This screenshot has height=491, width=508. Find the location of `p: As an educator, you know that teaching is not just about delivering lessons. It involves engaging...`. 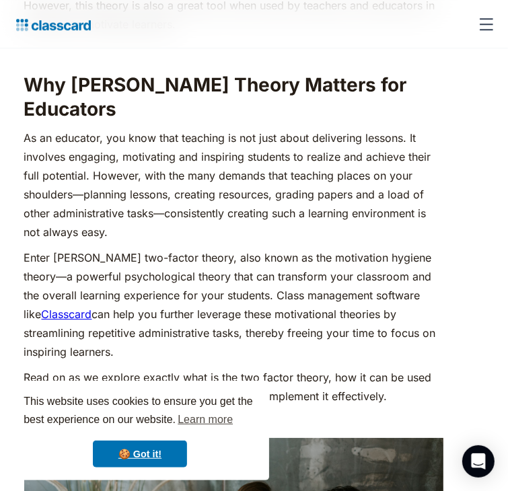

p: As an educator, you know that teaching is not just about delivering lessons. It involves engaging... is located at coordinates (233, 185).